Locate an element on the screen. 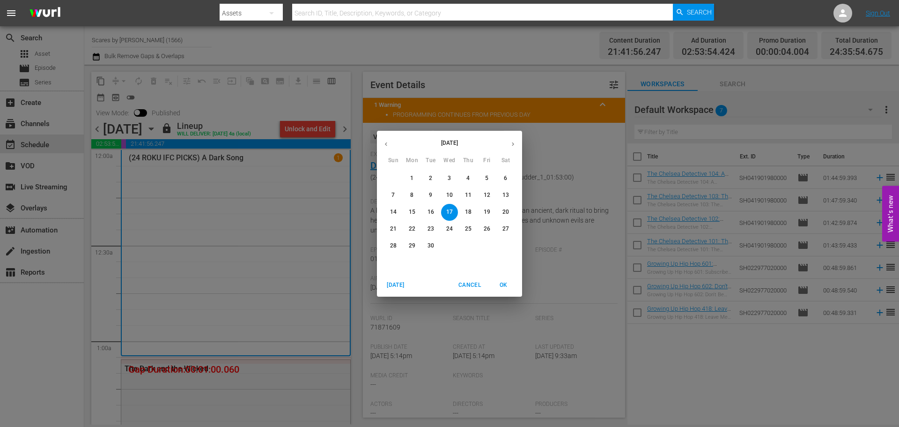 This screenshot has width=899, height=427. span: Sun is located at coordinates (393, 161).